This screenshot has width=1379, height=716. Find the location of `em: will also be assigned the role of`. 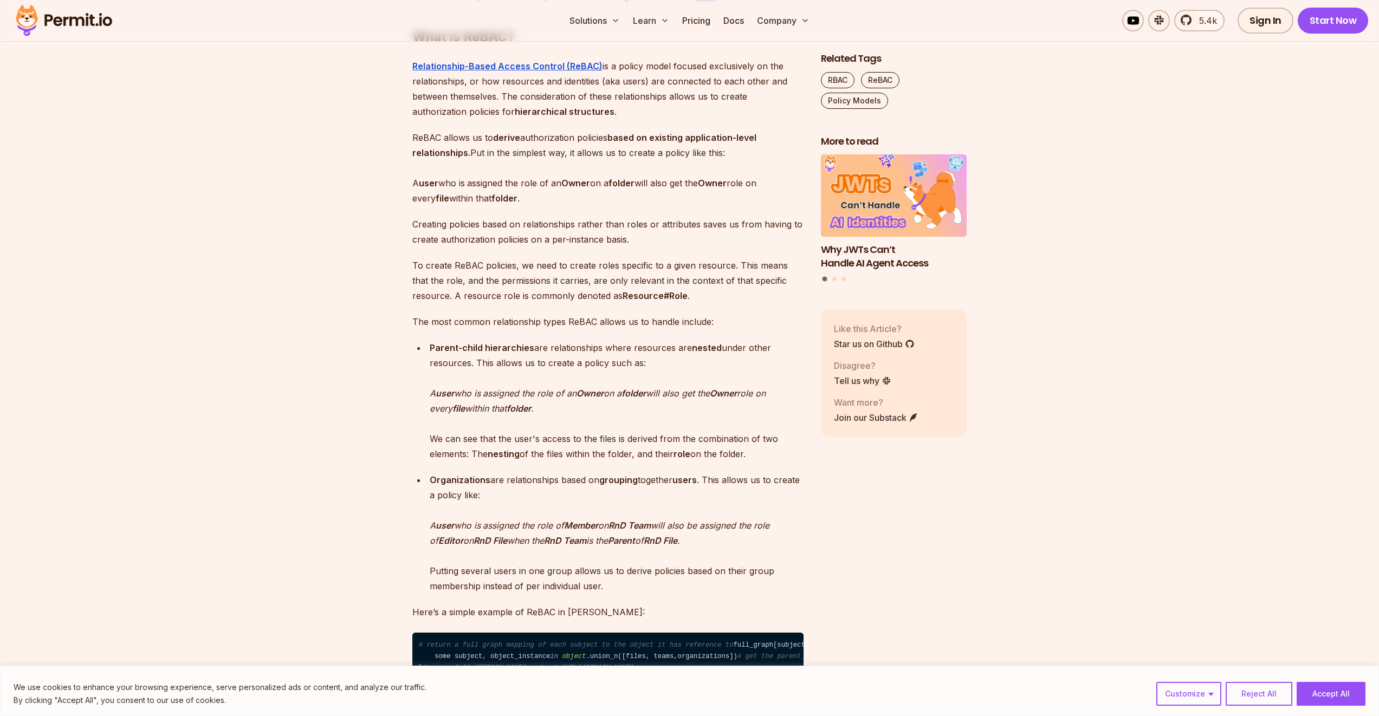

em: will also be assigned the role of is located at coordinates (599, 533).